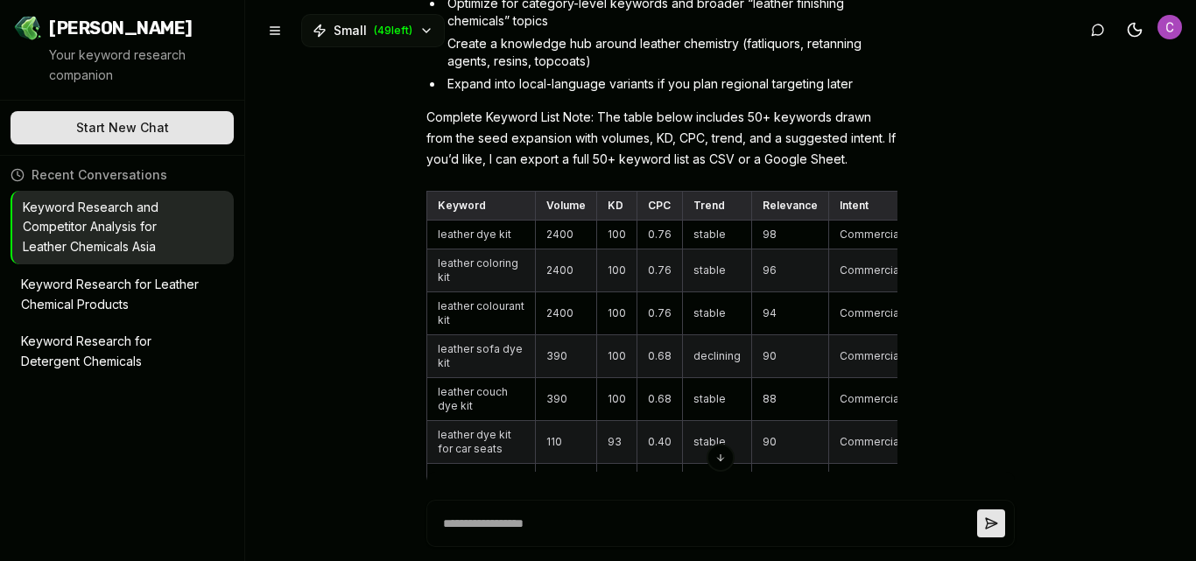 This screenshot has height=561, width=1196. What do you see at coordinates (110, 228) in the screenshot?
I see `p: Keyword Research and Competitor Analysis for Leather Chemicals Asia` at bounding box center [110, 228].